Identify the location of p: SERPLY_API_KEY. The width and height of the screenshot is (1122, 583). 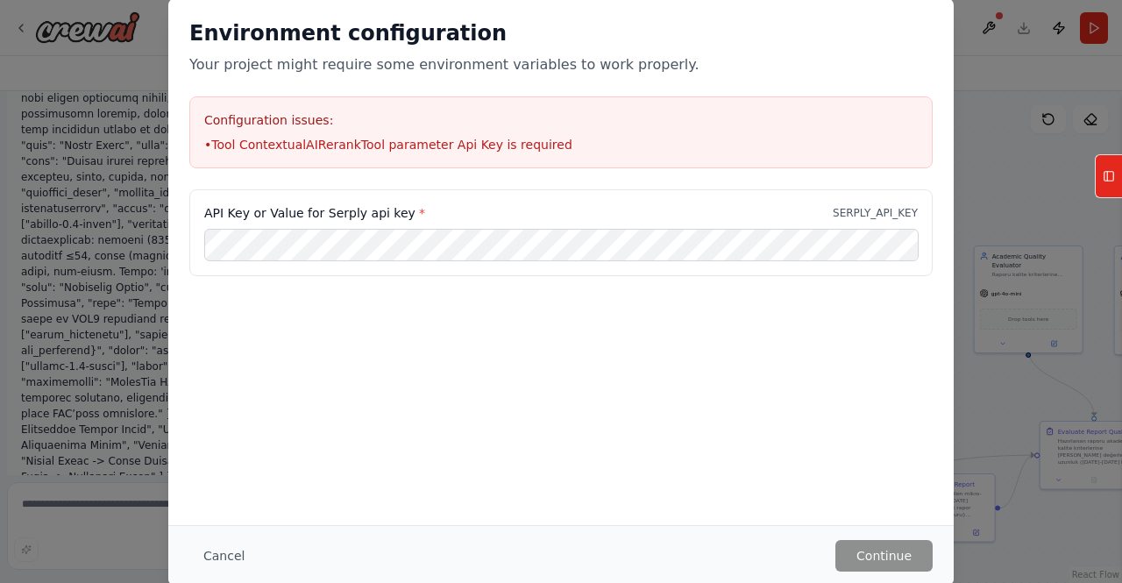
(875, 213).